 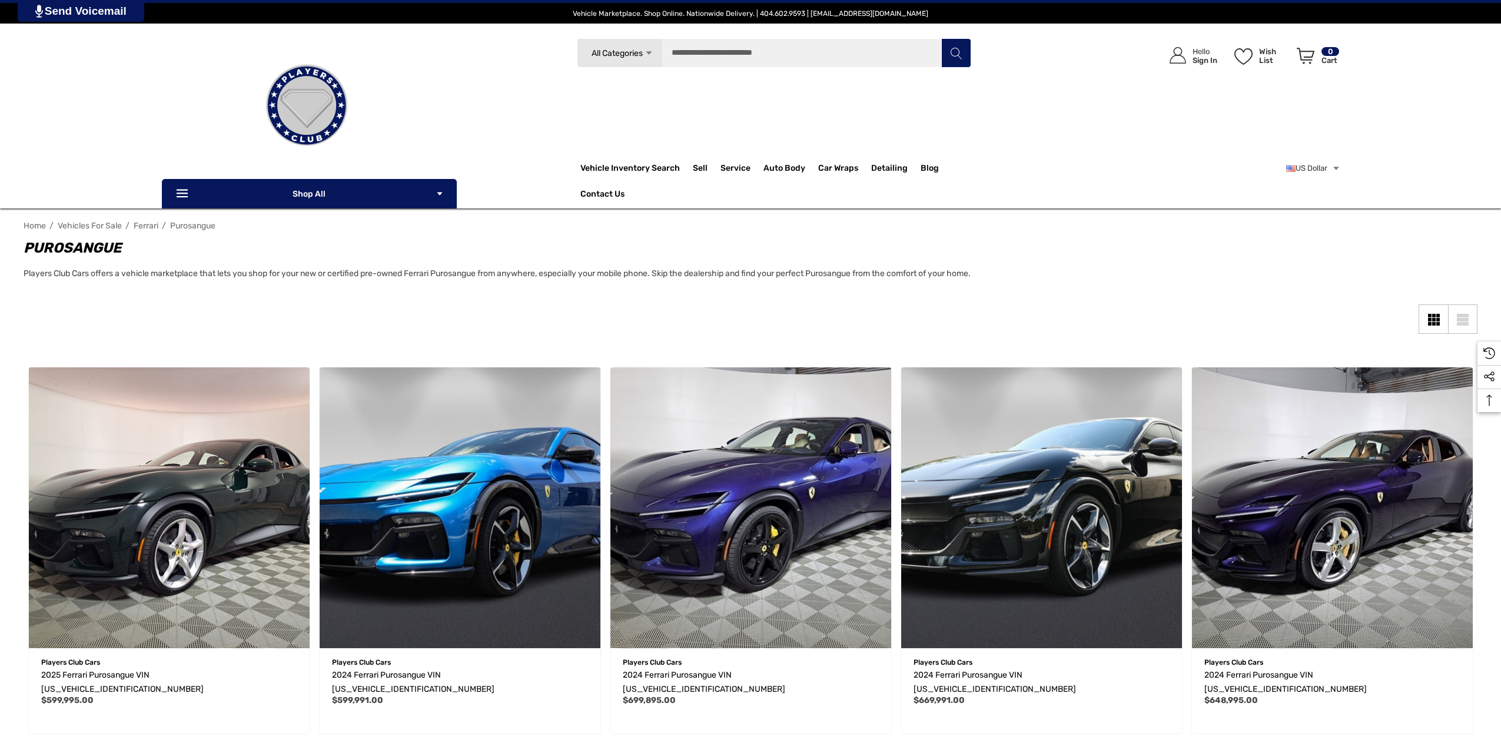 I want to click on a: Vehicle Inventory Search, so click(x=630, y=170).